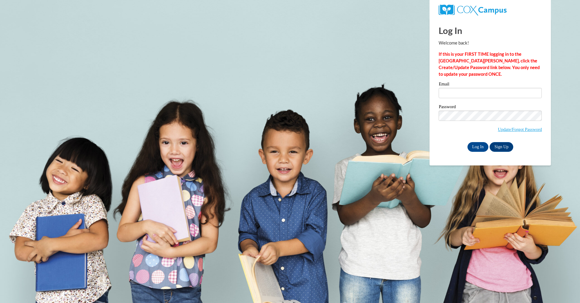 The image size is (580, 303). I want to click on h1: Log In, so click(490, 30).